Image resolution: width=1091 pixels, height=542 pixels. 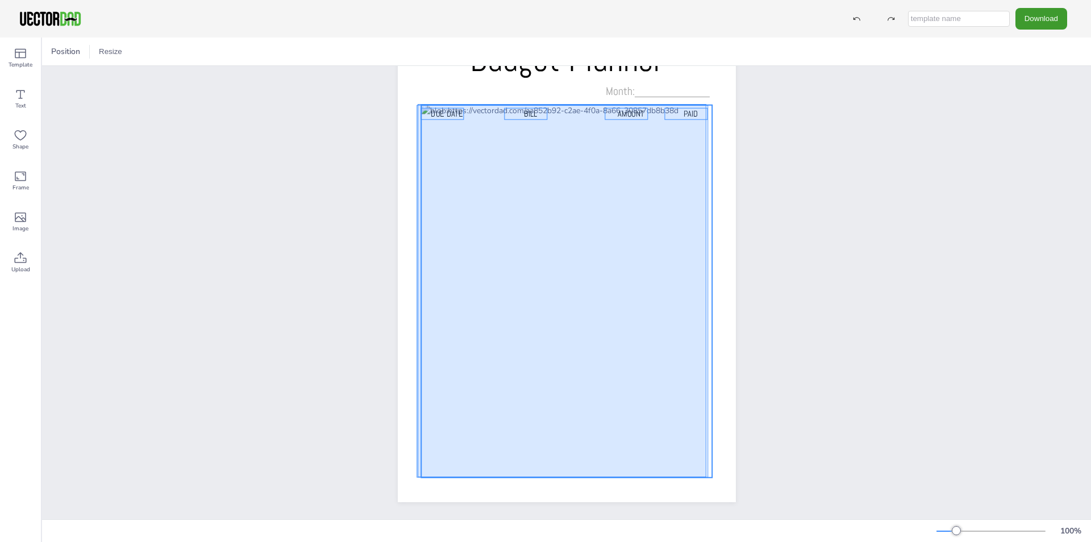 I want to click on img: VectorDad-1.png, so click(x=50, y=19).